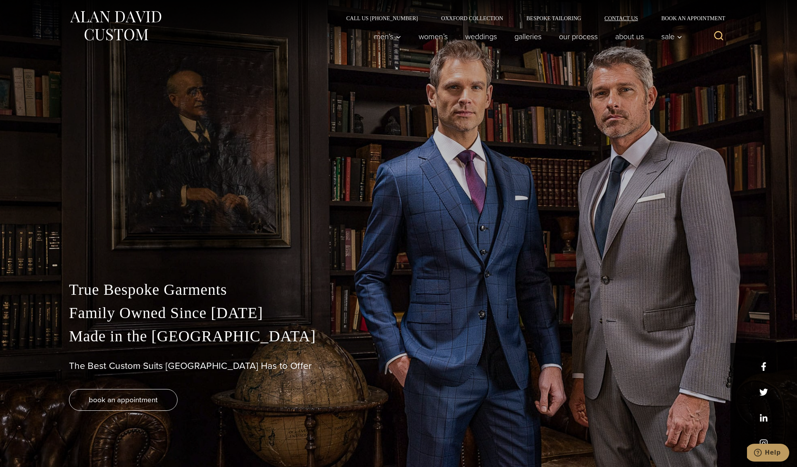 This screenshot has width=797, height=467. I want to click on a: Galleries, so click(528, 36).